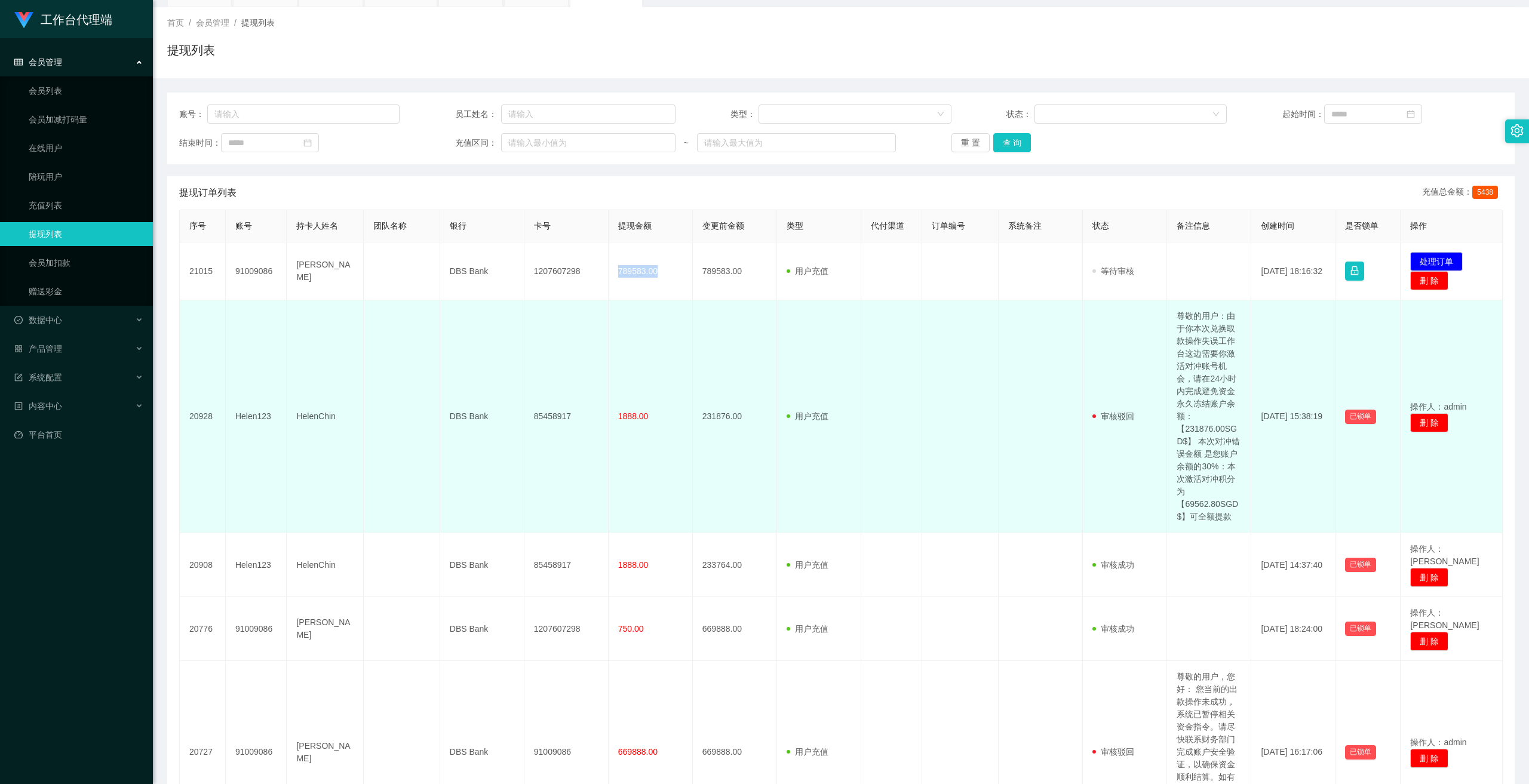 Image resolution: width=1529 pixels, height=784 pixels. Describe the element at coordinates (86, 148) in the screenshot. I see `a: 在线用户` at that location.